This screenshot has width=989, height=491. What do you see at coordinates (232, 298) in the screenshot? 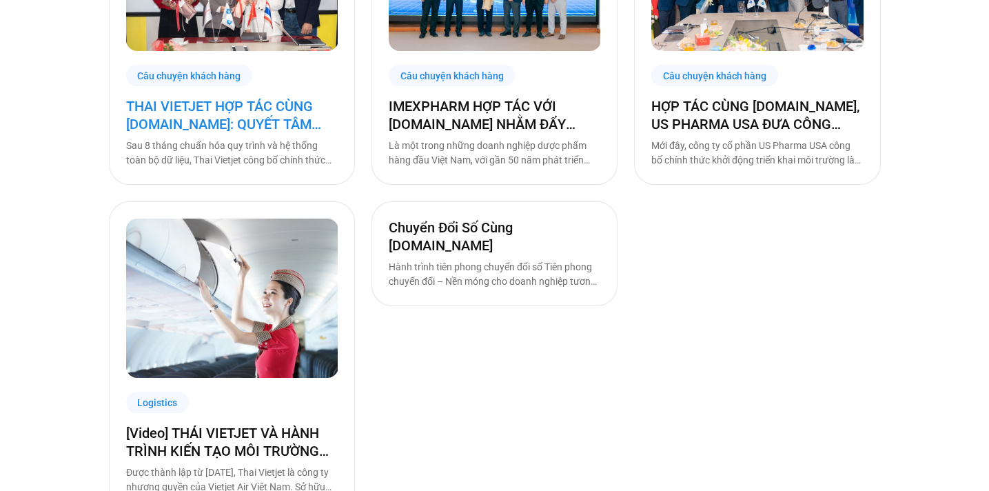
I see `a: Thai VietJet chuyển đổi số cùng Basevn` at bounding box center [232, 298].